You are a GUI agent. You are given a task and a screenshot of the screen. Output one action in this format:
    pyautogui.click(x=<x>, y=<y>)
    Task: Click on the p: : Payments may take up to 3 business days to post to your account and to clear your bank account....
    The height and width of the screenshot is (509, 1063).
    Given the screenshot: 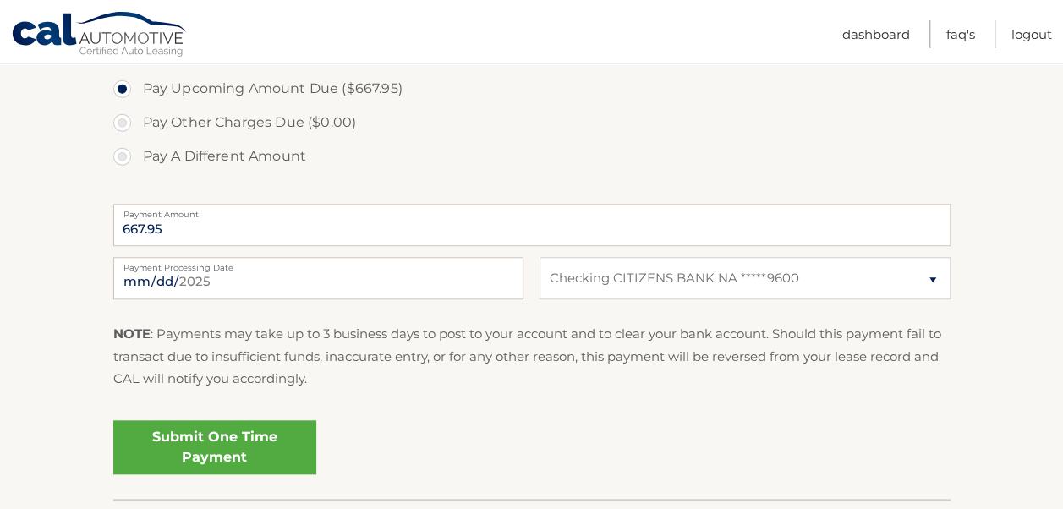 What is the action you would take?
    pyautogui.click(x=532, y=356)
    